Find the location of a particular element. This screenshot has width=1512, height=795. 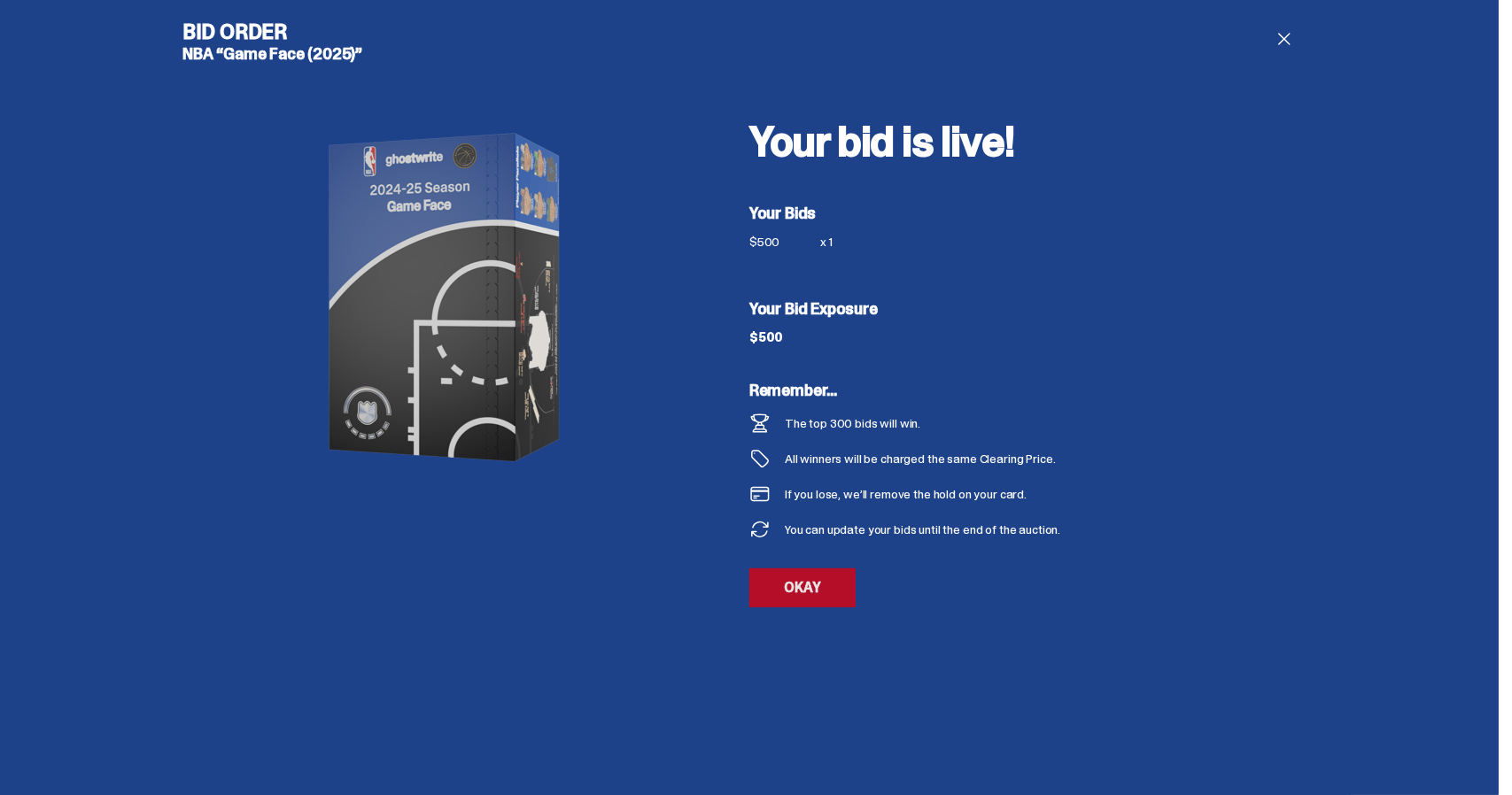

div: All winners will be charged the same Clearing Price. is located at coordinates (994, 459).